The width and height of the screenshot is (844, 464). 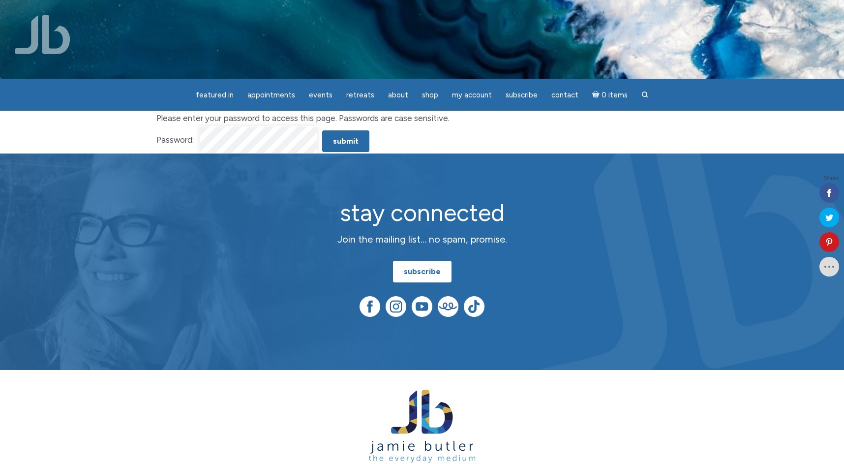 What do you see at coordinates (175, 140) in the screenshot?
I see `label: Password:` at bounding box center [175, 140].